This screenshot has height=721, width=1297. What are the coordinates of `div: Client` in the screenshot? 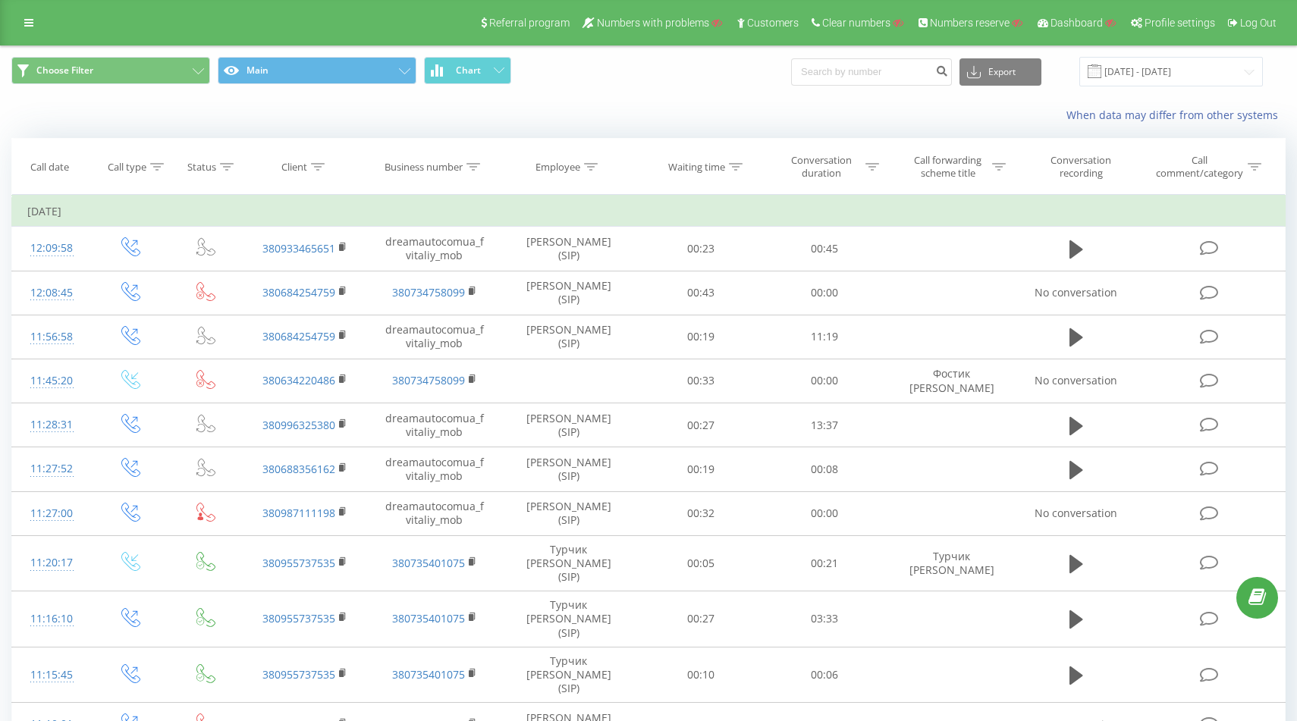 It's located at (294, 167).